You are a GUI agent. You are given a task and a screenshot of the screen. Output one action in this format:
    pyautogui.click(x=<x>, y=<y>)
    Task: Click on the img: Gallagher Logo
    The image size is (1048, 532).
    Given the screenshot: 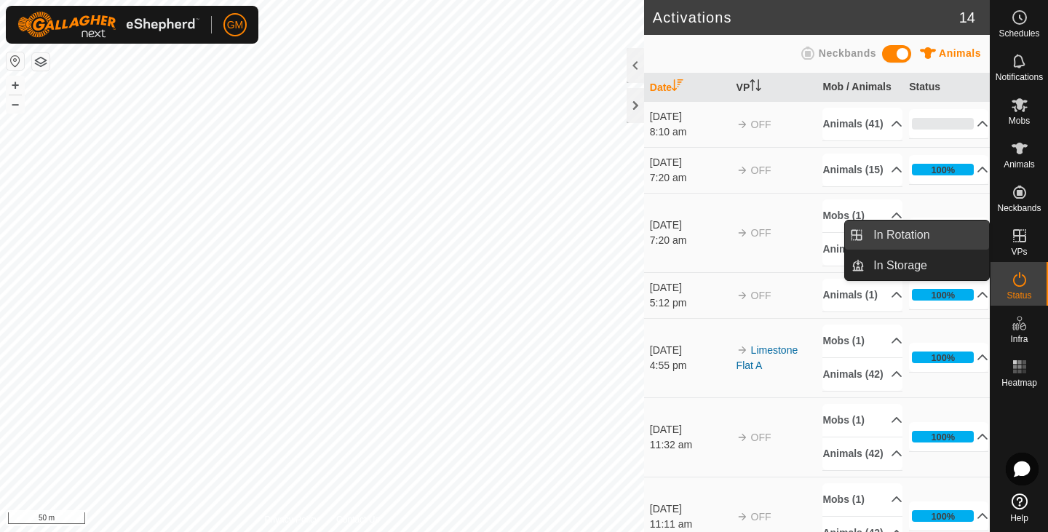 What is the action you would take?
    pyautogui.click(x=108, y=25)
    